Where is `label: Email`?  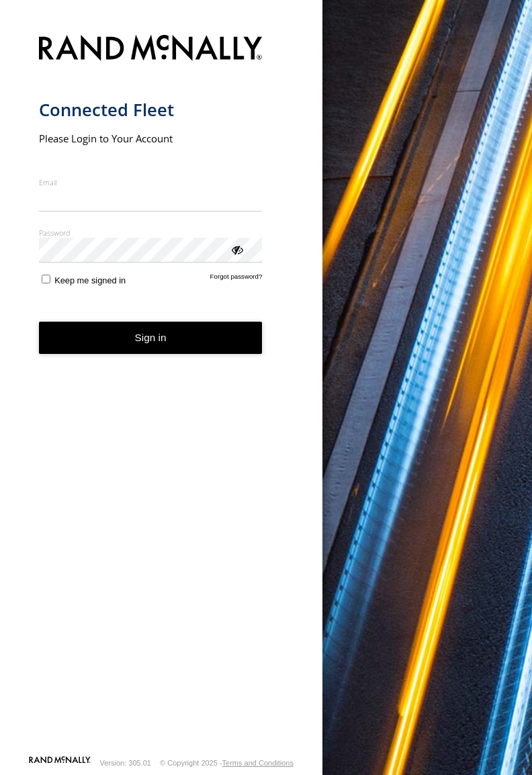 label: Email is located at coordinates (150, 182).